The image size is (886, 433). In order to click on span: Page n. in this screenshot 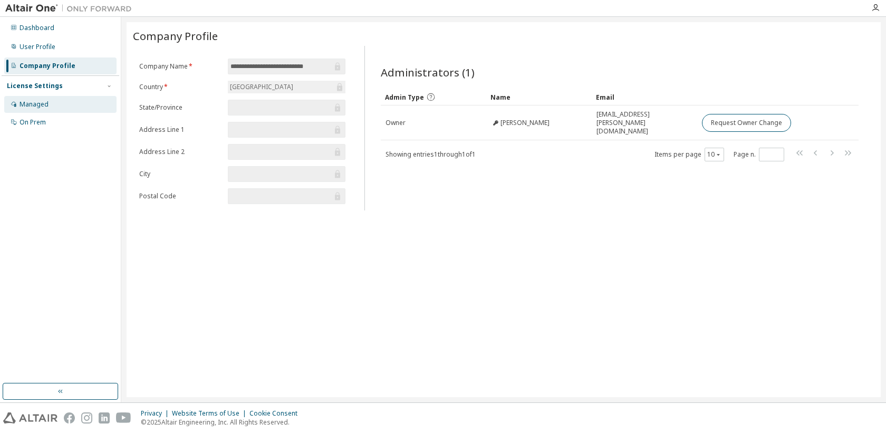, I will do `click(759, 155)`.